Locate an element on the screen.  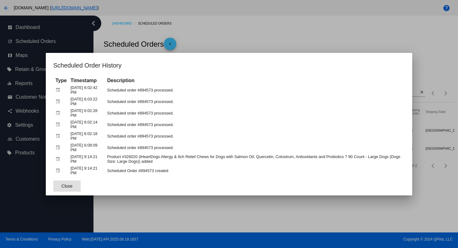
td: Scheduled Order #894573 created is located at coordinates (255, 171).